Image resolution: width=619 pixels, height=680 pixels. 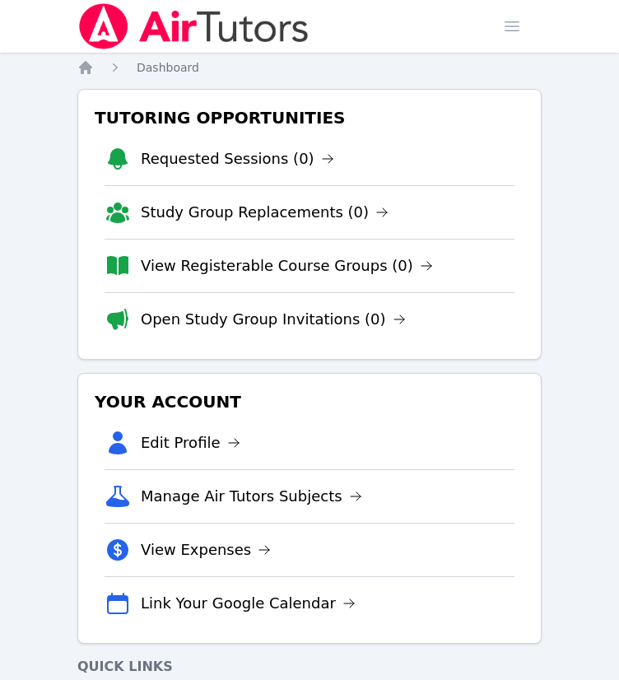 What do you see at coordinates (273, 319) in the screenshot?
I see `a: Open Study Group Invitations (0)` at bounding box center [273, 319].